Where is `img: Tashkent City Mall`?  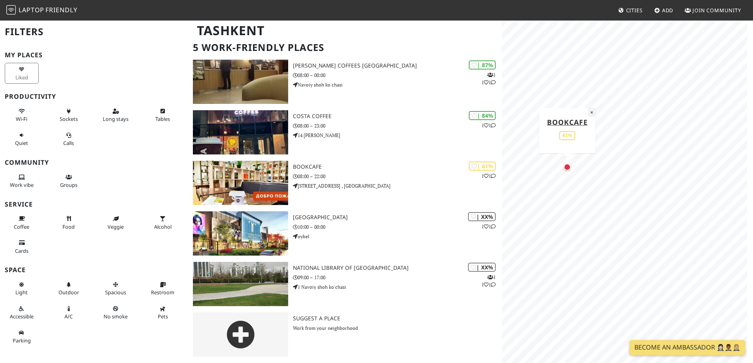
img: Tashkent City Mall is located at coordinates (240, 234).